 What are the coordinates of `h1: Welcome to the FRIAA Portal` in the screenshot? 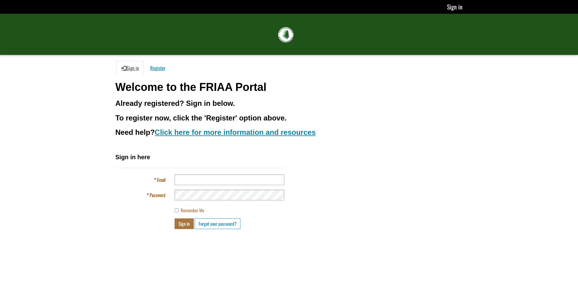 It's located at (289, 87).